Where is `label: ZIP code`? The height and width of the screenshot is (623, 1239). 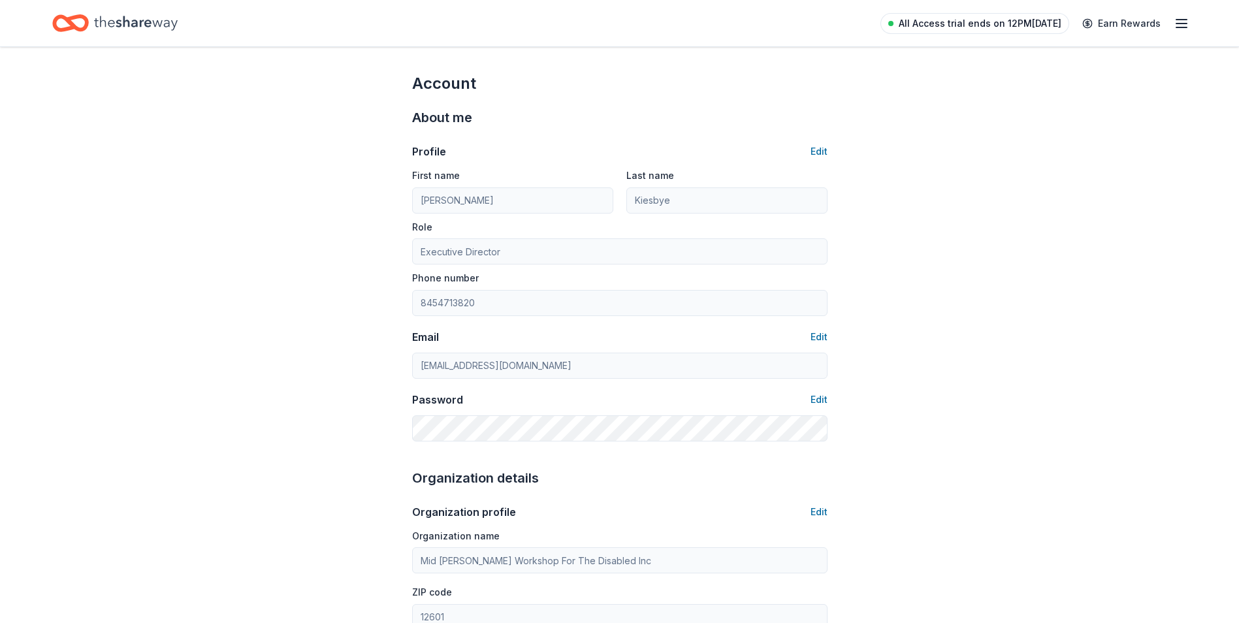 label: ZIP code is located at coordinates (432, 592).